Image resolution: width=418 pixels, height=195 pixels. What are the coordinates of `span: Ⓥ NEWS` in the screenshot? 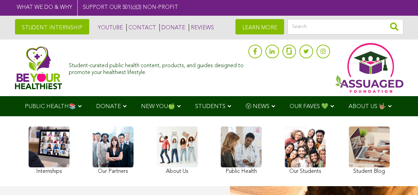 It's located at (257, 106).